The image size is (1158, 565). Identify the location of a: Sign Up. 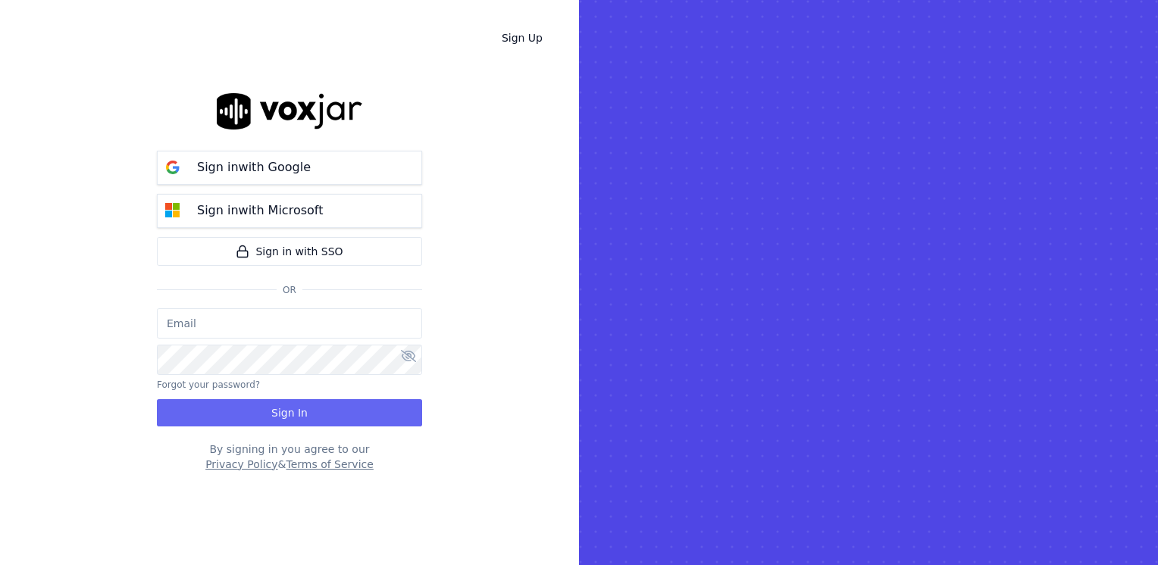
(522, 38).